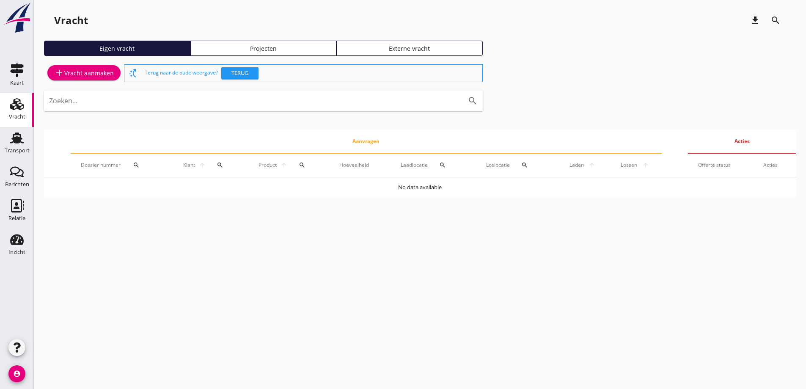 Image resolution: width=806 pixels, height=389 pixels. What do you see at coordinates (117, 48) in the screenshot?
I see `div: Eigen vracht` at bounding box center [117, 48].